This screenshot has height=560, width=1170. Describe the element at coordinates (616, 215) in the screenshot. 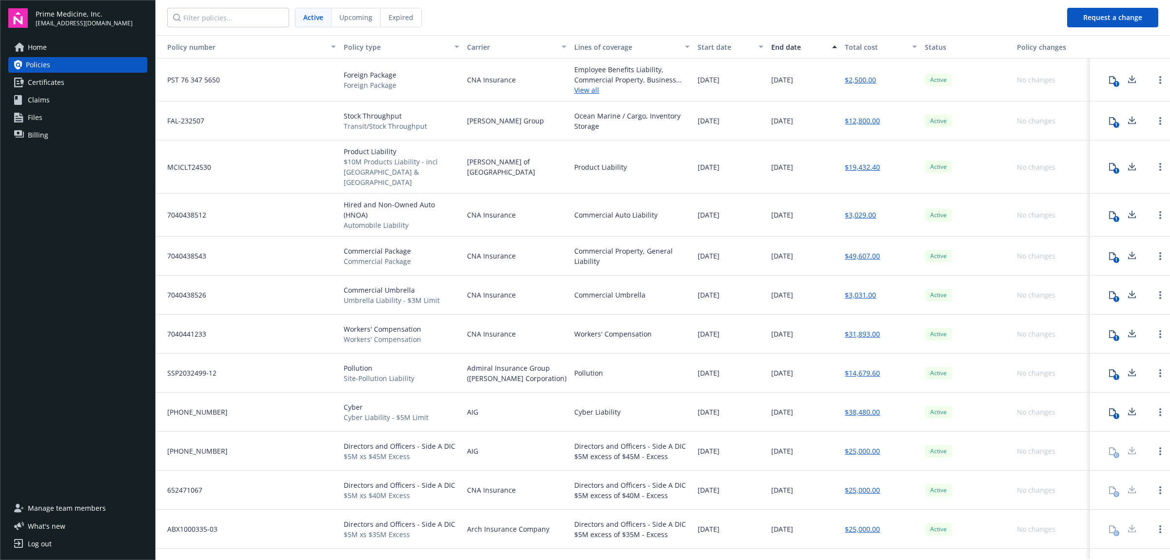

I see `div: Commercial Auto Liability` at that location.